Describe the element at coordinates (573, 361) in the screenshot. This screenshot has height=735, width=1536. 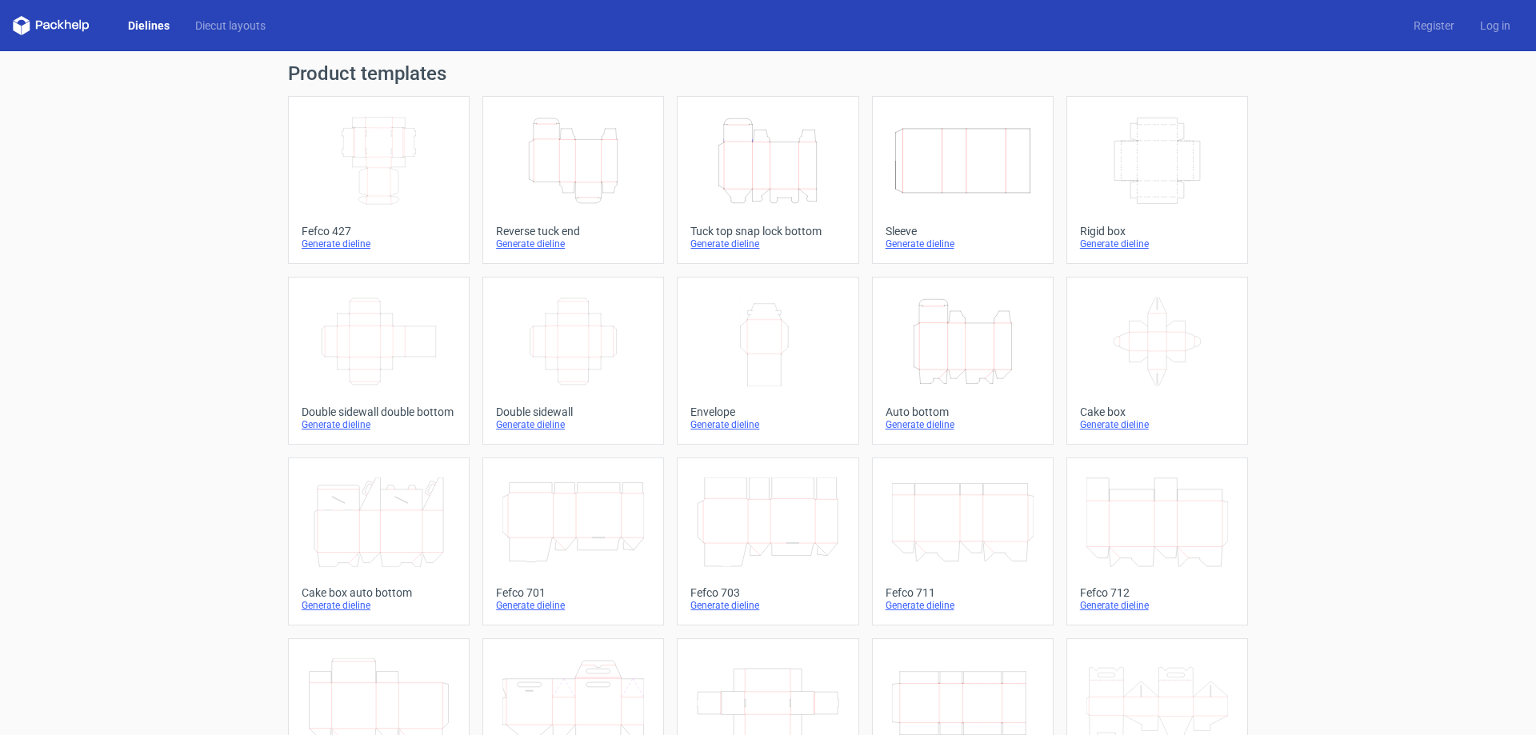
I see `a: Double sidewallGenerate dieline` at that location.